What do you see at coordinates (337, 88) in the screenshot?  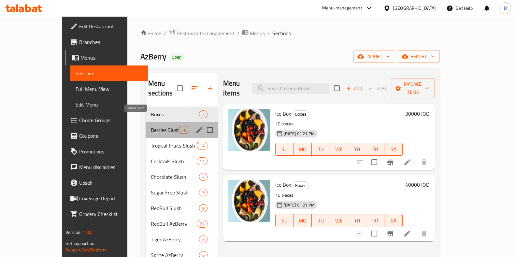 I see `span: Select section` at bounding box center [337, 88].